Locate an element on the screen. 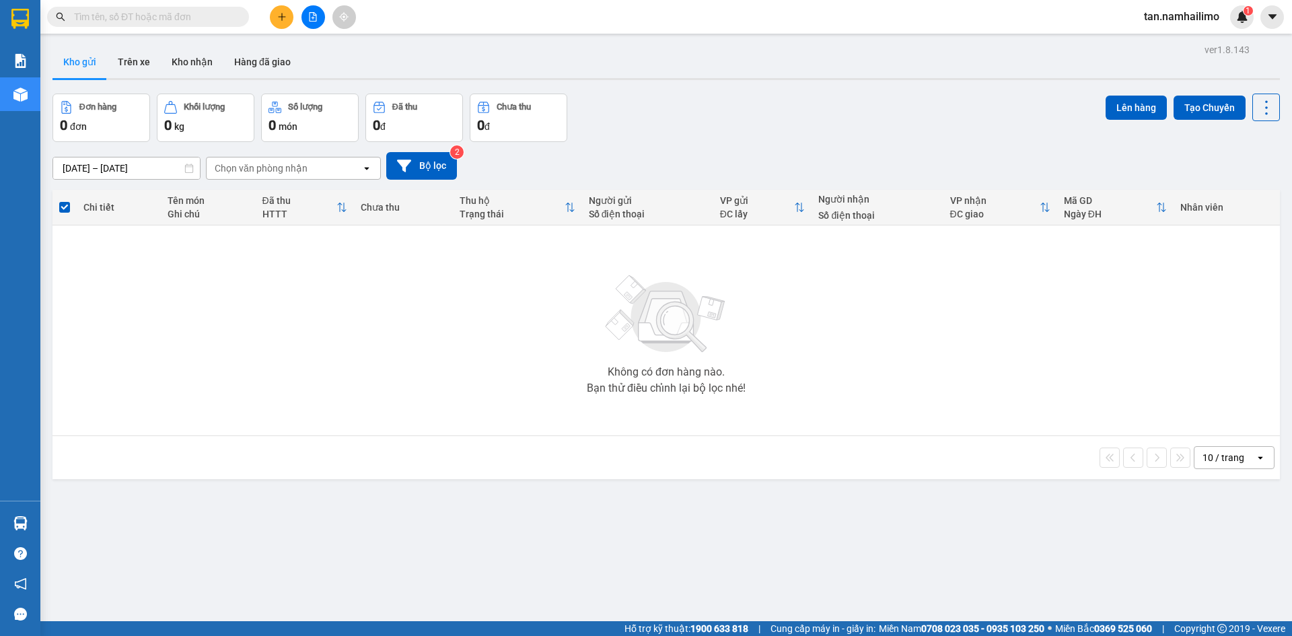 The height and width of the screenshot is (636, 1292). span: 1 is located at coordinates (1248, 11).